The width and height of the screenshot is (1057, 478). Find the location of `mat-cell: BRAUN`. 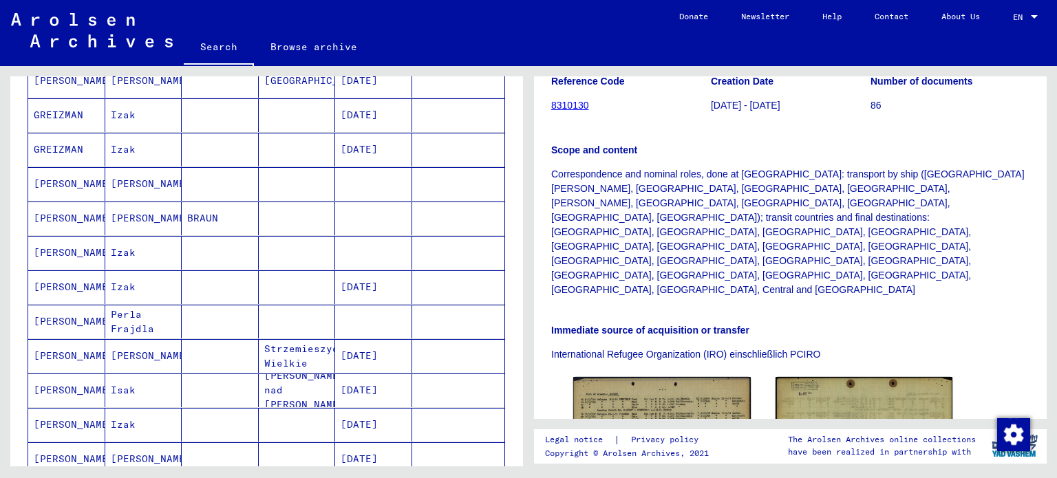

mat-cell: BRAUN is located at coordinates (220, 218).